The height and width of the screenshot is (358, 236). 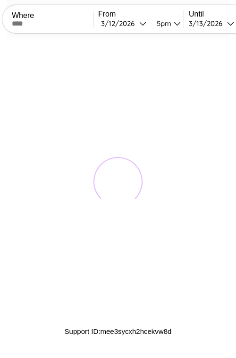 I want to click on label: From, so click(x=141, y=14).